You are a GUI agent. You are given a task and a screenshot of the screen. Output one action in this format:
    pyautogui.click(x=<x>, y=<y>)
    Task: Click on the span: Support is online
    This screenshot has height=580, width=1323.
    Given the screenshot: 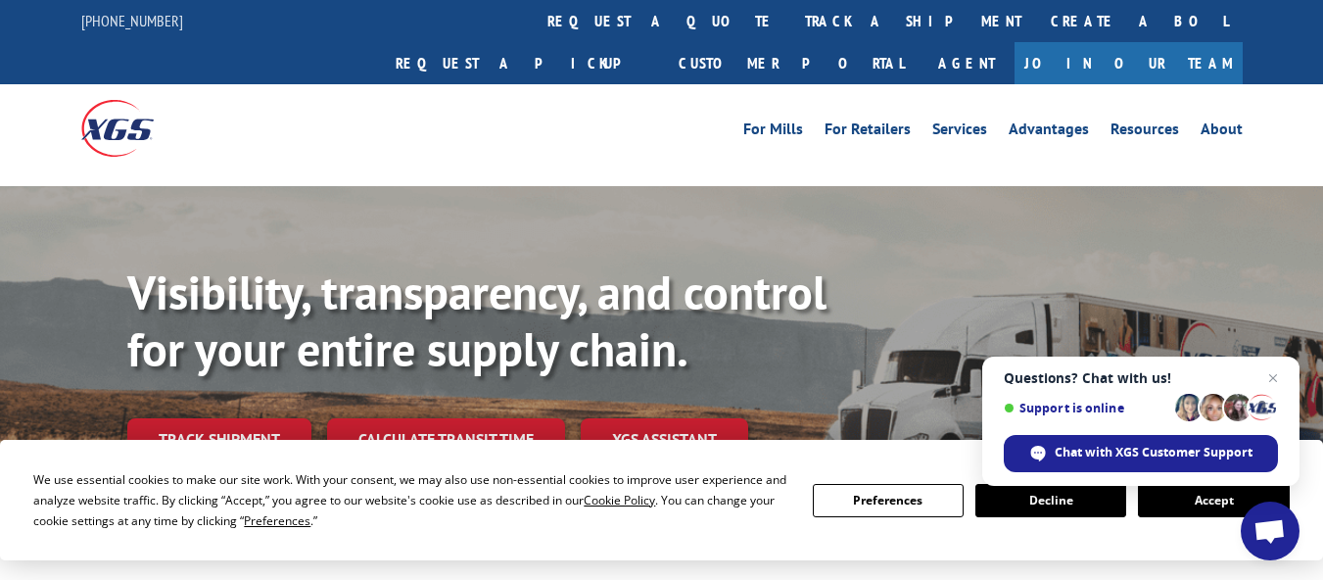 What is the action you would take?
    pyautogui.click(x=1086, y=407)
    